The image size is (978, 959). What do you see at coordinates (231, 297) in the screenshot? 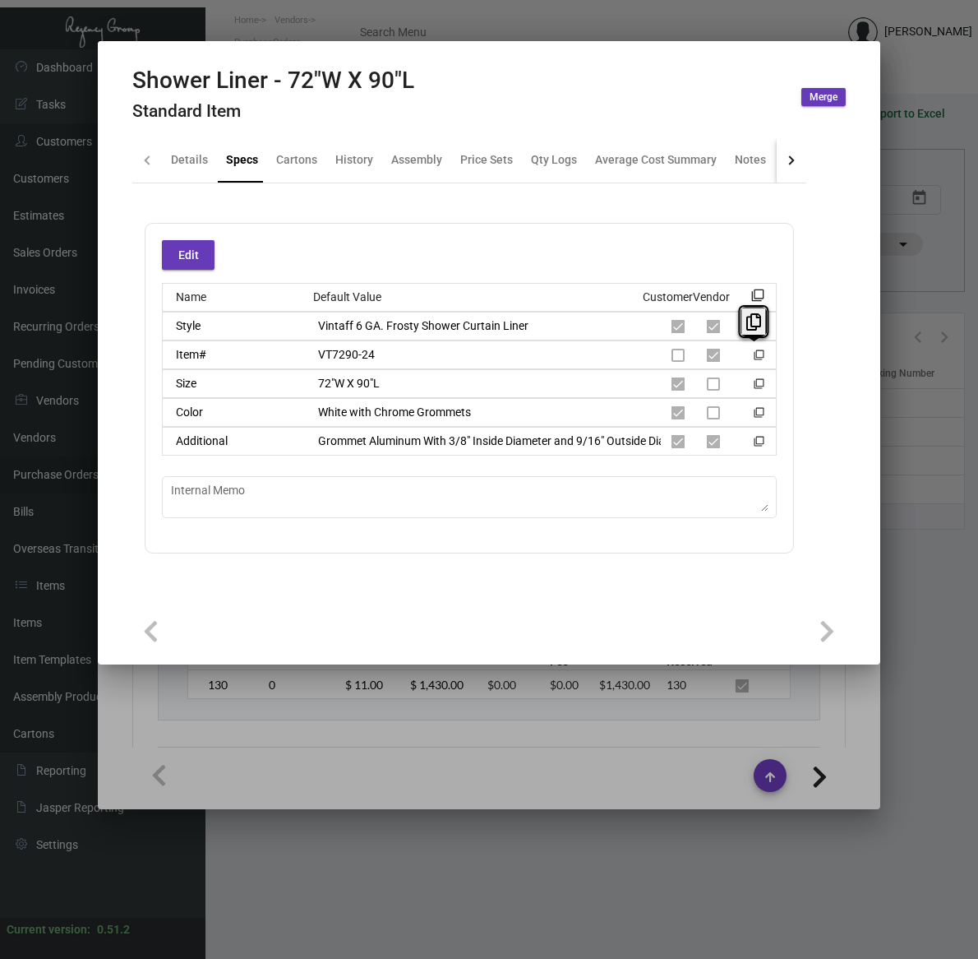
I see `div: Name` at bounding box center [231, 297].